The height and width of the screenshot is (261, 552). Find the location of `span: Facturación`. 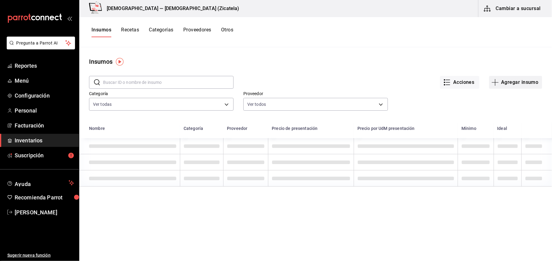

span: Facturación is located at coordinates (44, 125).